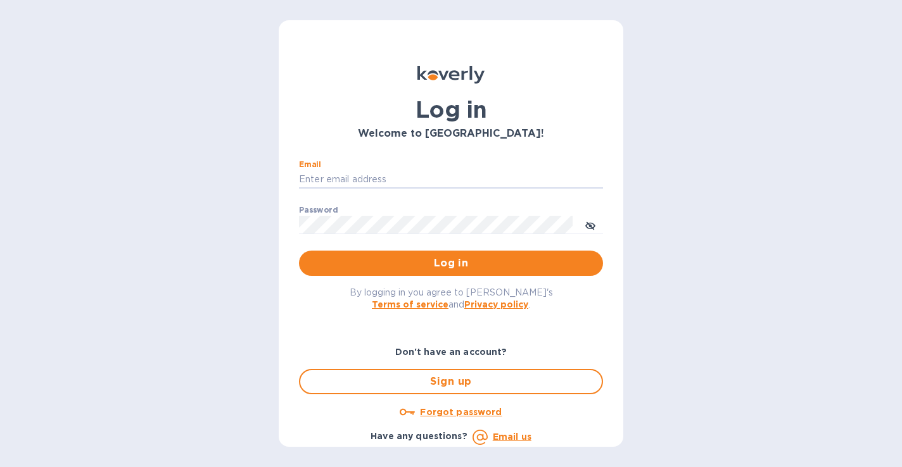 Image resolution: width=902 pixels, height=467 pixels. Describe the element at coordinates (410, 305) in the screenshot. I see `a: Terms of service` at that location.